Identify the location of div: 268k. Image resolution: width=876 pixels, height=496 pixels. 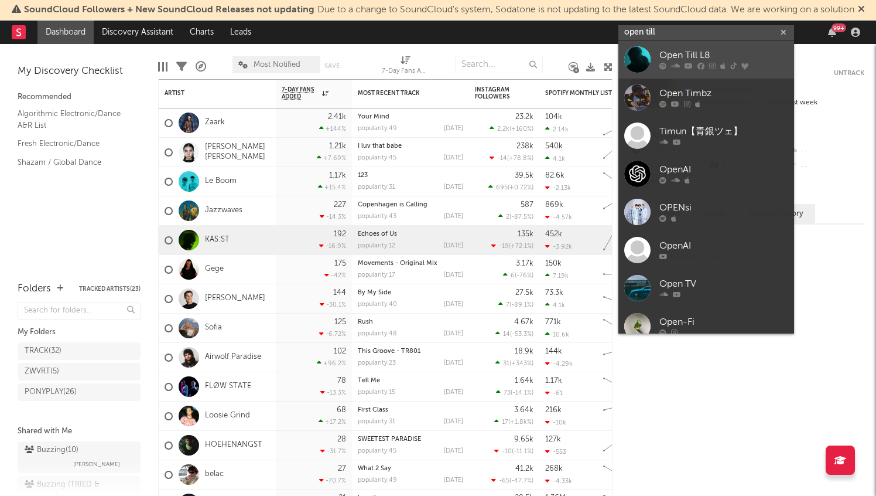
(554, 468).